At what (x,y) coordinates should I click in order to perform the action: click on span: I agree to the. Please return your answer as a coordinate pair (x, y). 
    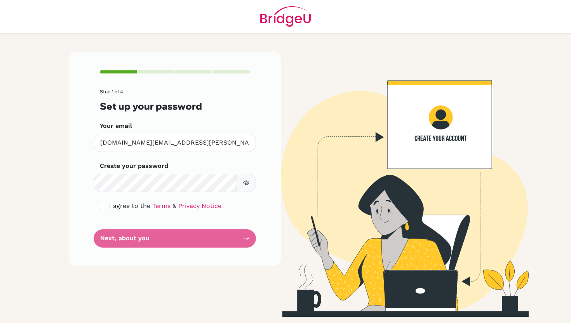
    Looking at the image, I should click on (130, 206).